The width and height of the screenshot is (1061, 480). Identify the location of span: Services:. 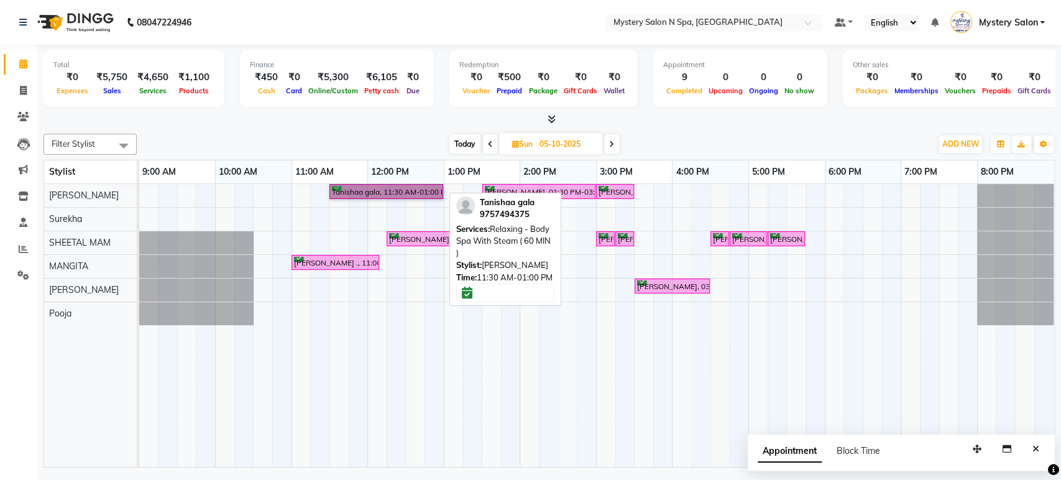
(473, 229).